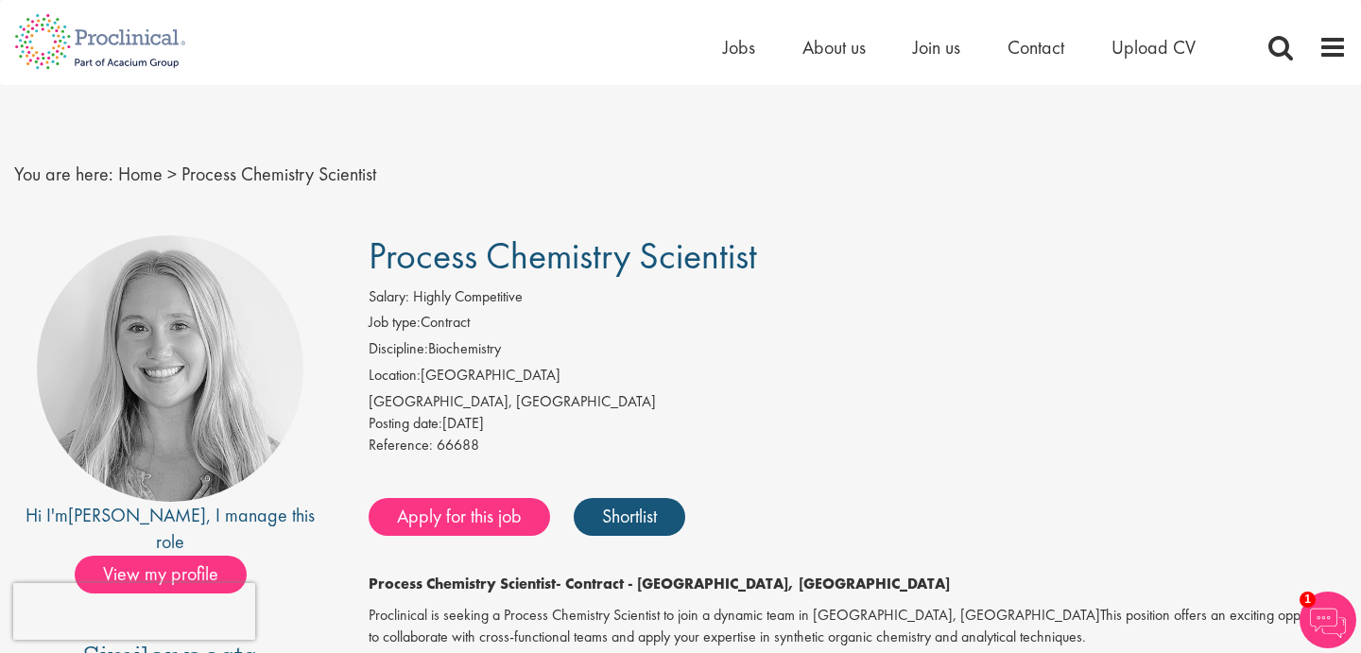  I want to click on img: imeage of recruiter Shannon Briggs, so click(170, 369).